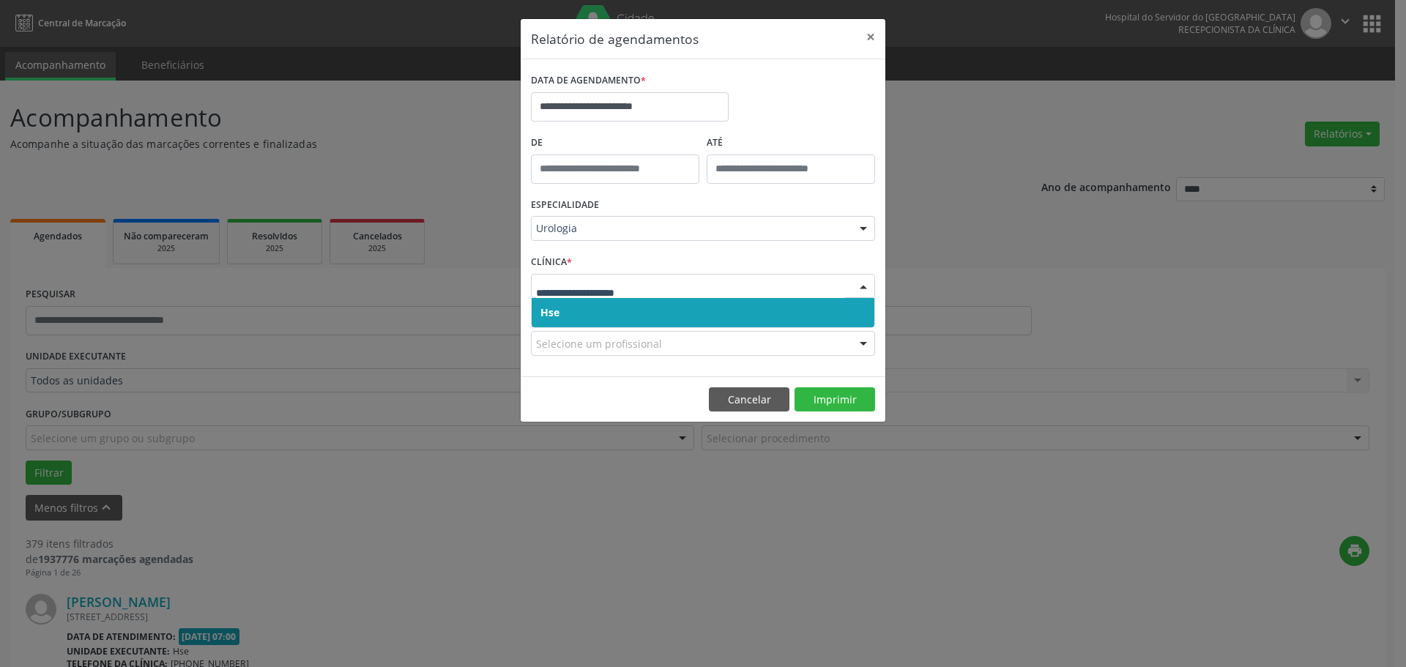  What do you see at coordinates (870, 37) in the screenshot?
I see `button: Close` at bounding box center [870, 37].